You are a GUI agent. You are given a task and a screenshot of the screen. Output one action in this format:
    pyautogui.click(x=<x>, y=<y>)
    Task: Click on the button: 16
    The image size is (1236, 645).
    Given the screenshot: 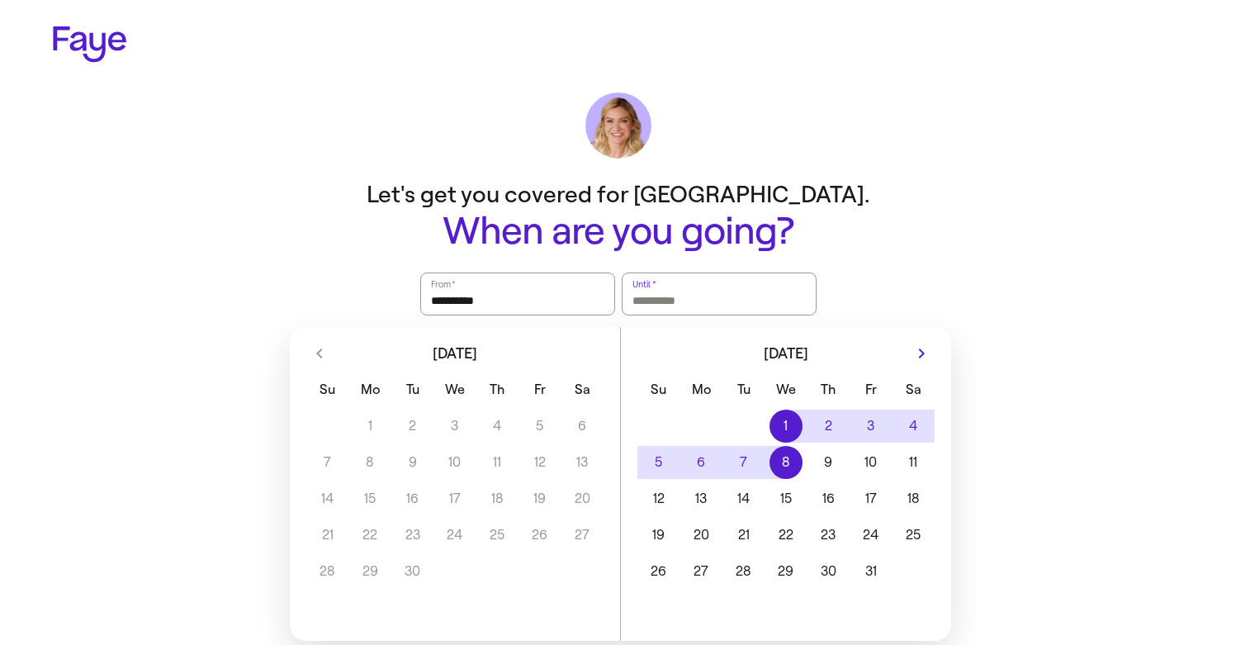 What is the action you would take?
    pyautogui.click(x=828, y=499)
    